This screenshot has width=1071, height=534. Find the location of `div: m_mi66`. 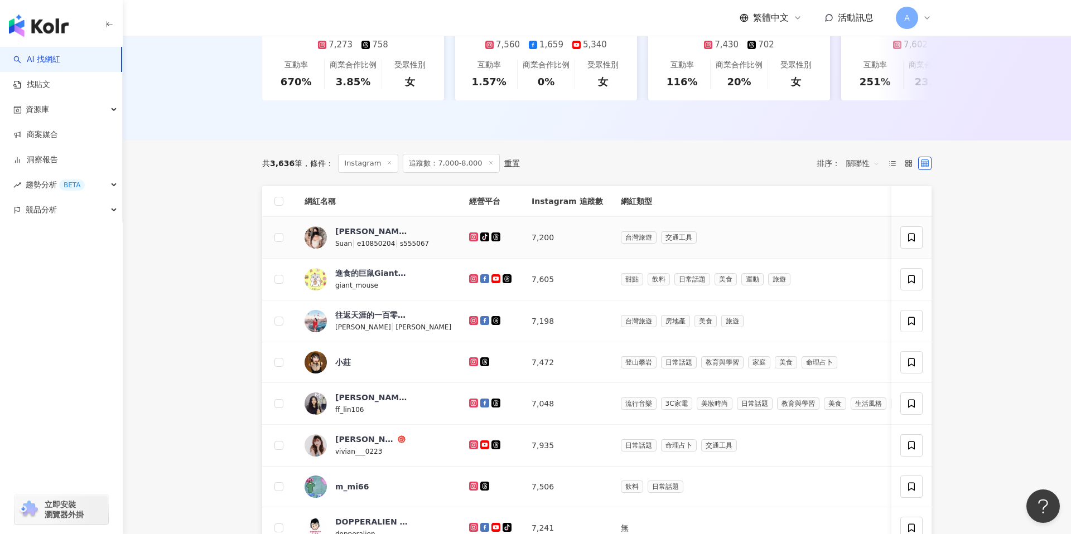

div: m_mi66 is located at coordinates (352, 487).